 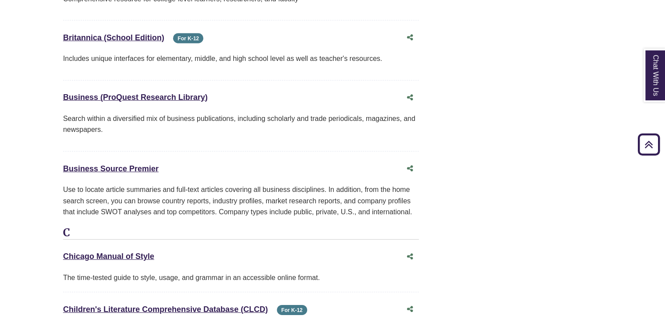 What do you see at coordinates (241, 59) in the screenshot?
I see `p: Includes unique interfaces for elementary, middle, and high school level as well as teacher's res...` at bounding box center [241, 59].